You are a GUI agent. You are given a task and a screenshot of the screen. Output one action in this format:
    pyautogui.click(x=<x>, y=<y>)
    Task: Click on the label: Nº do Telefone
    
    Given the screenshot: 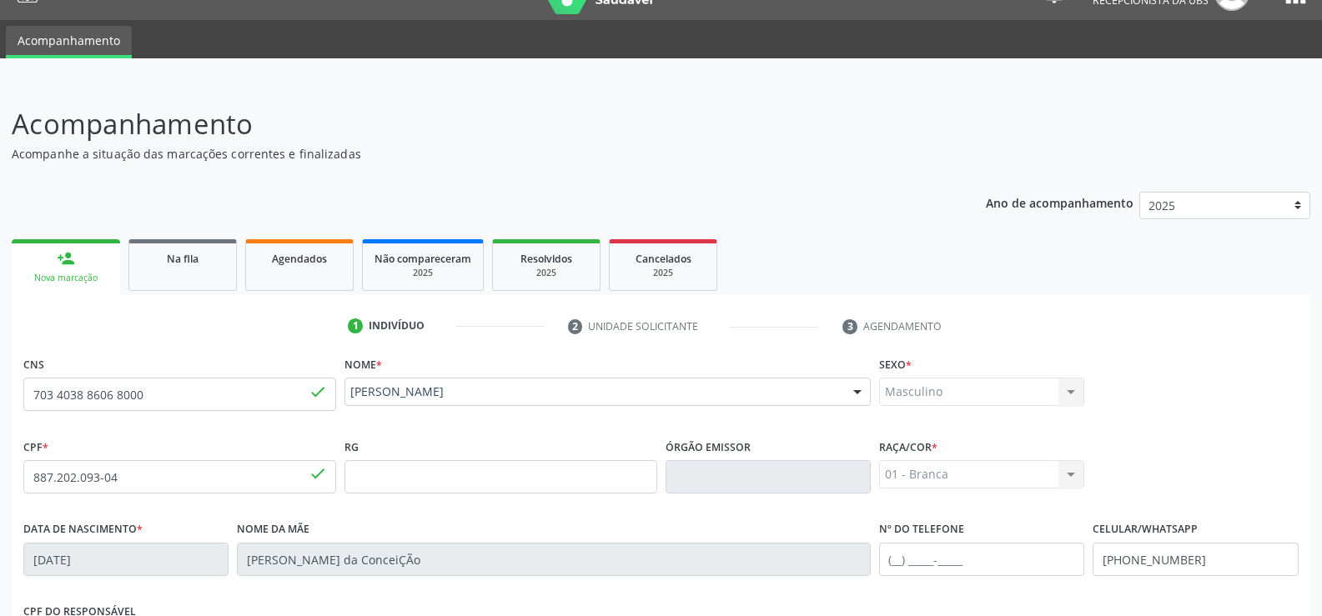 What is the action you would take?
    pyautogui.click(x=922, y=530)
    